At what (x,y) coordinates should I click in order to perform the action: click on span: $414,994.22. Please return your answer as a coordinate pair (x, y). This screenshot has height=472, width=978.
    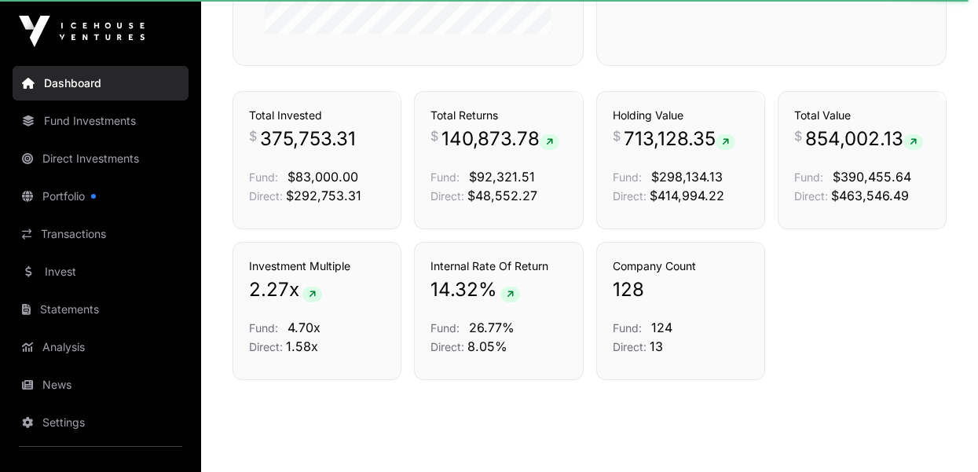
    Looking at the image, I should click on (686, 196).